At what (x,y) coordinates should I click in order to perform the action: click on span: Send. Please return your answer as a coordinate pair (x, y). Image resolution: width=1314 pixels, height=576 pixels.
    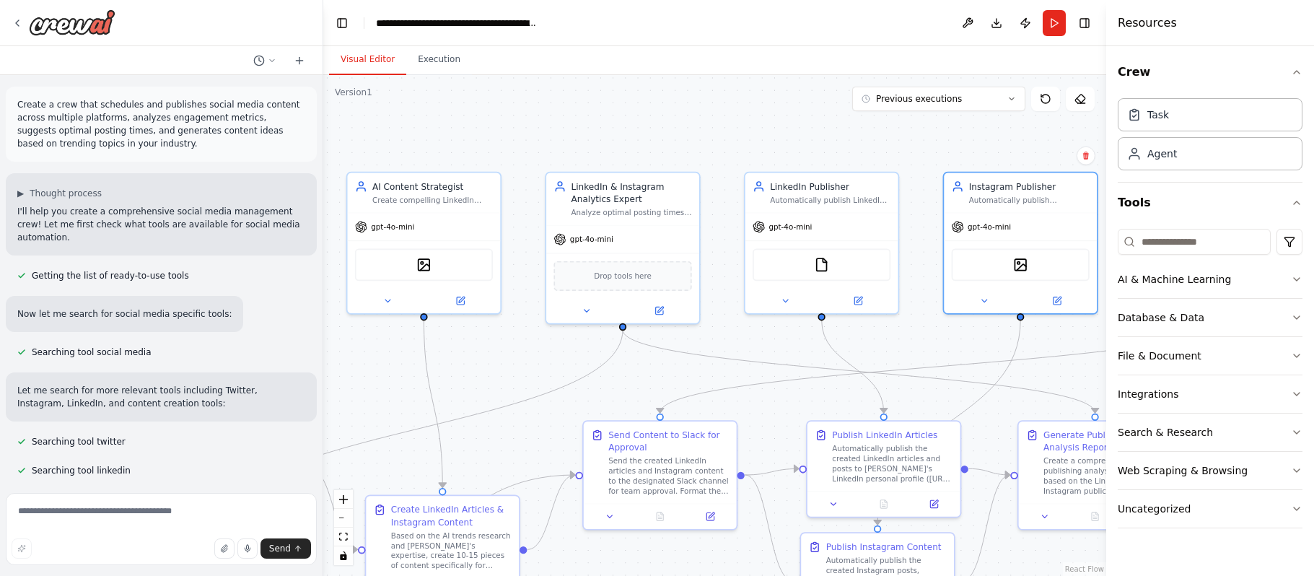
    Looking at the image, I should click on (280, 548).